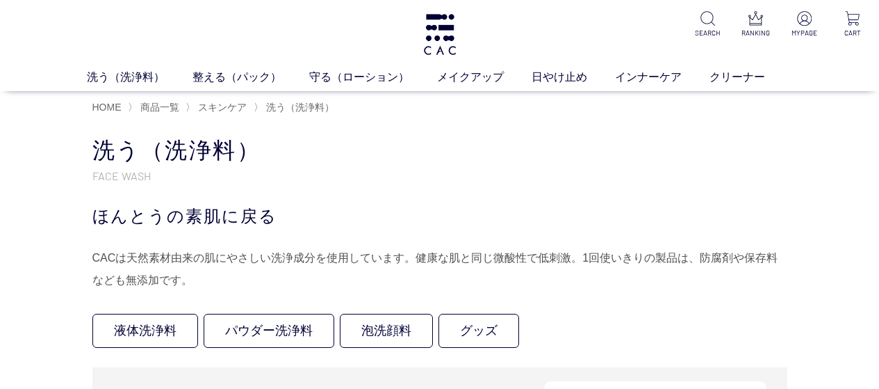 Image resolution: width=879 pixels, height=389 pixels. What do you see at coordinates (852, 33) in the screenshot?
I see `p: CART` at bounding box center [852, 33].